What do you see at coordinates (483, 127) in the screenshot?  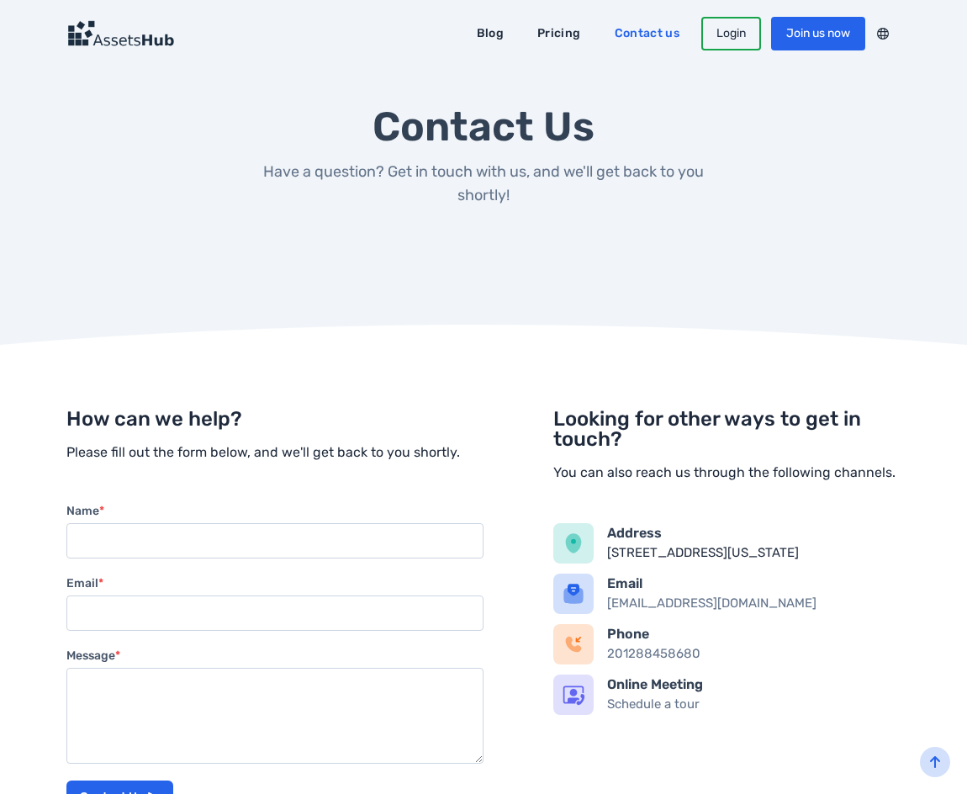 I see `h1: Contact Us` at bounding box center [483, 127].